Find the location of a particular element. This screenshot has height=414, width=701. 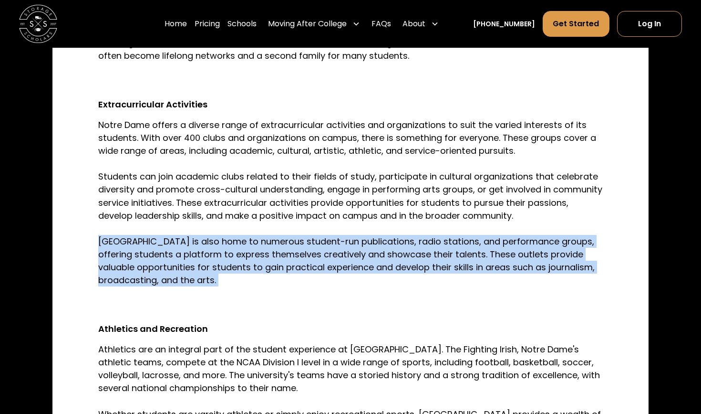

a: FAQs is located at coordinates (381, 24).